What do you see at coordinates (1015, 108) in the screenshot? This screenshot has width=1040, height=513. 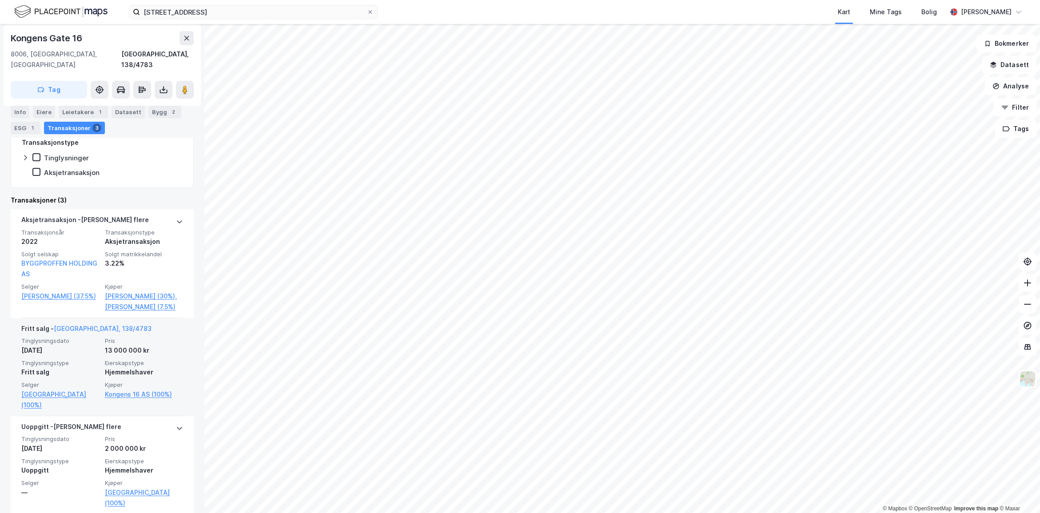 I see `button: Filter` at bounding box center [1015, 108].